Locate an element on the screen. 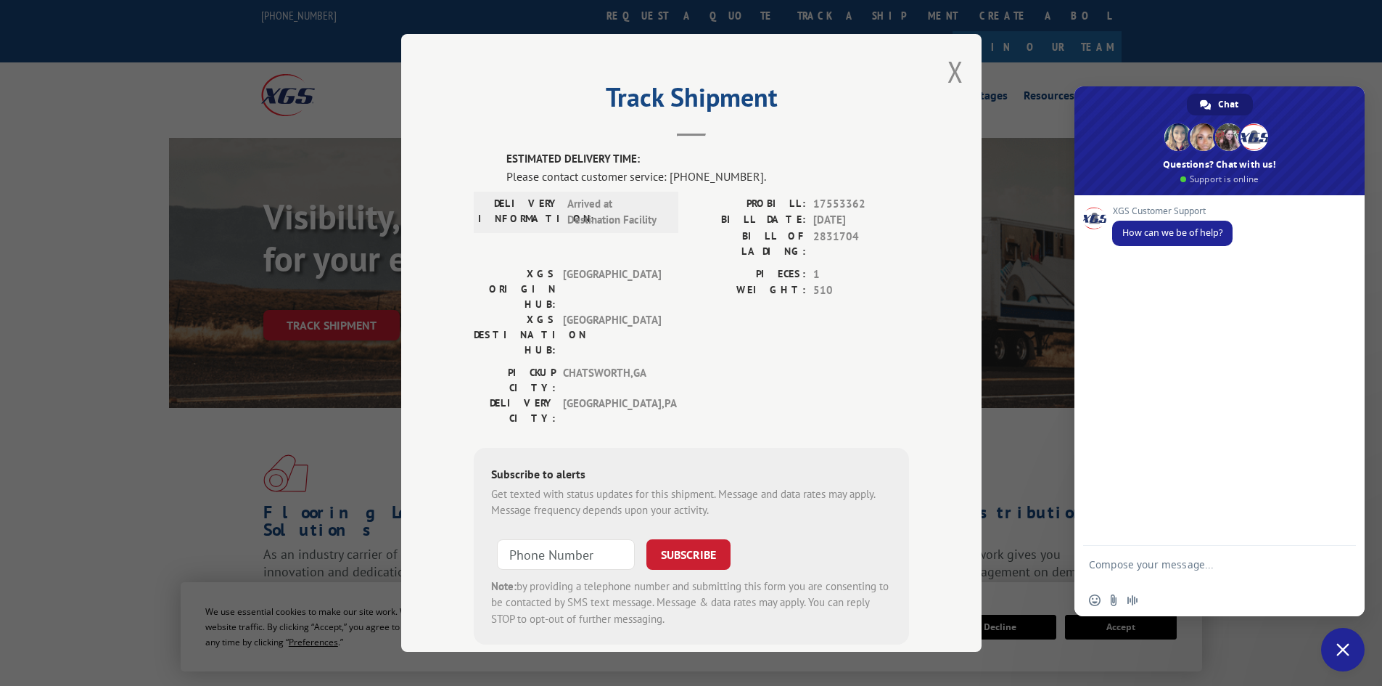 The height and width of the screenshot is (686, 1382). div: Close chat is located at coordinates (1343, 649).